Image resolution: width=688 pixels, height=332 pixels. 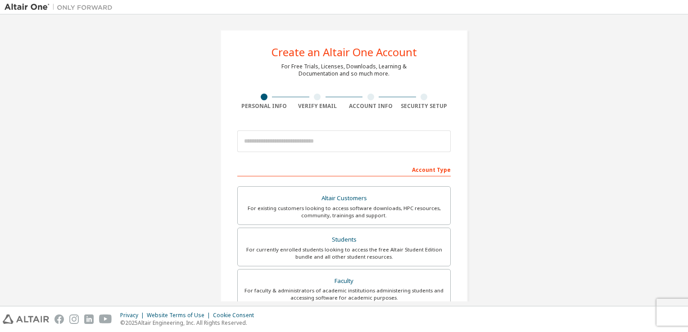 I want to click on div: Personal Info, so click(x=264, y=106).